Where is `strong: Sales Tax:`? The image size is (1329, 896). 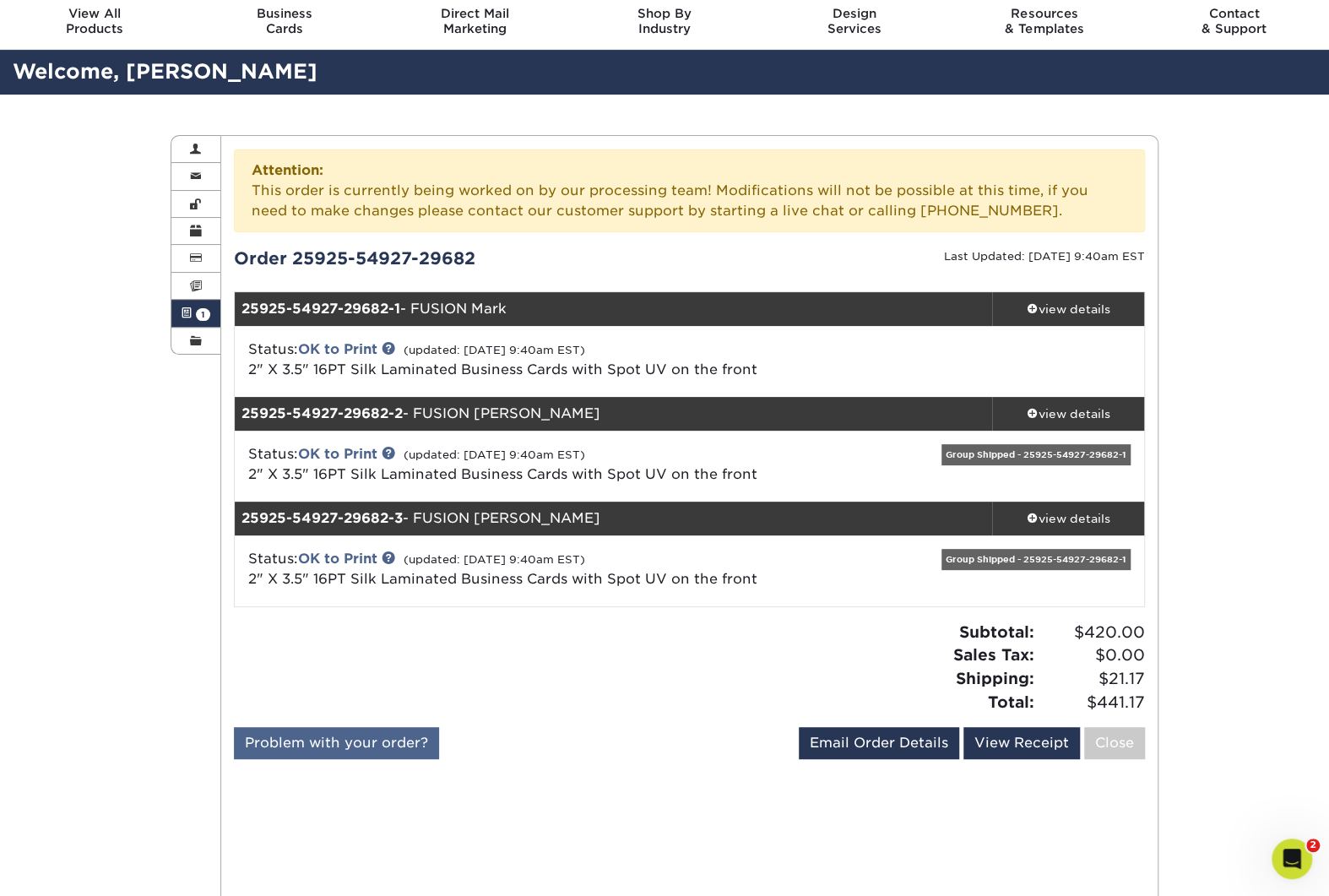
strong: Sales Tax: is located at coordinates (994, 655).